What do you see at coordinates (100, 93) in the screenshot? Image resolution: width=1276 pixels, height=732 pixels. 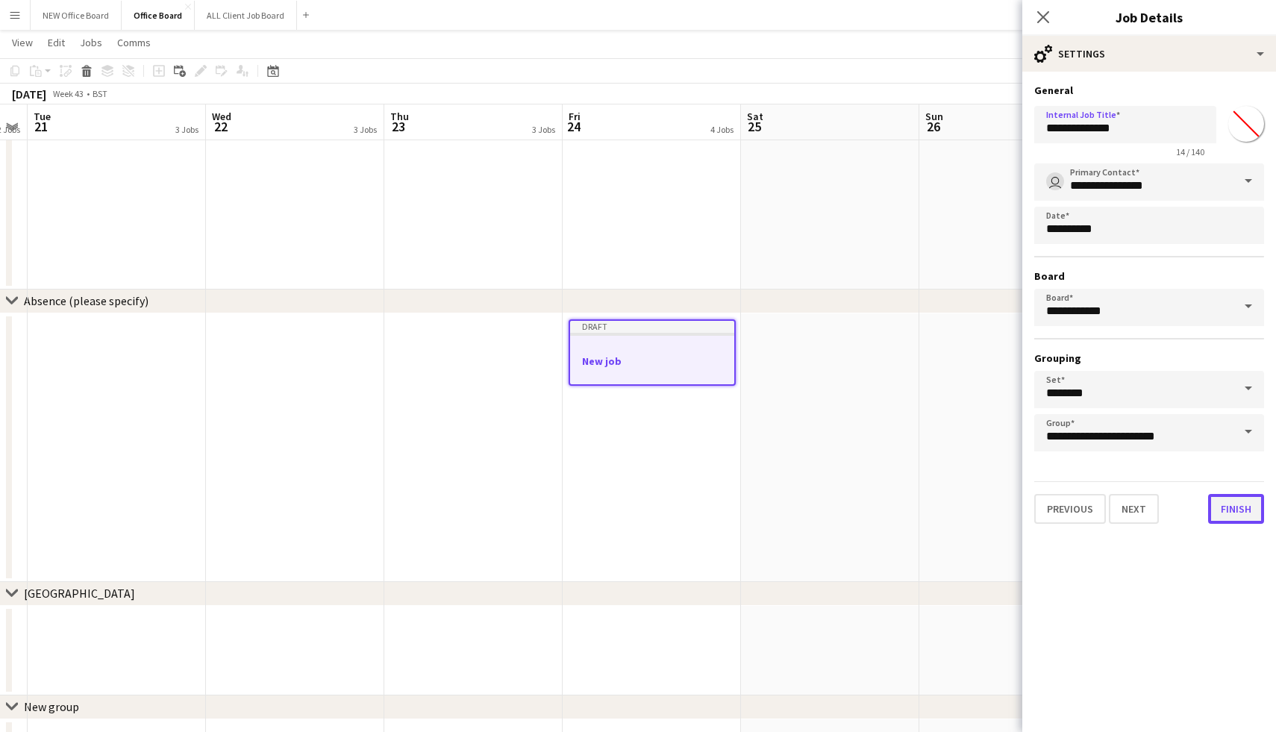 I see `div: BST` at bounding box center [100, 93].